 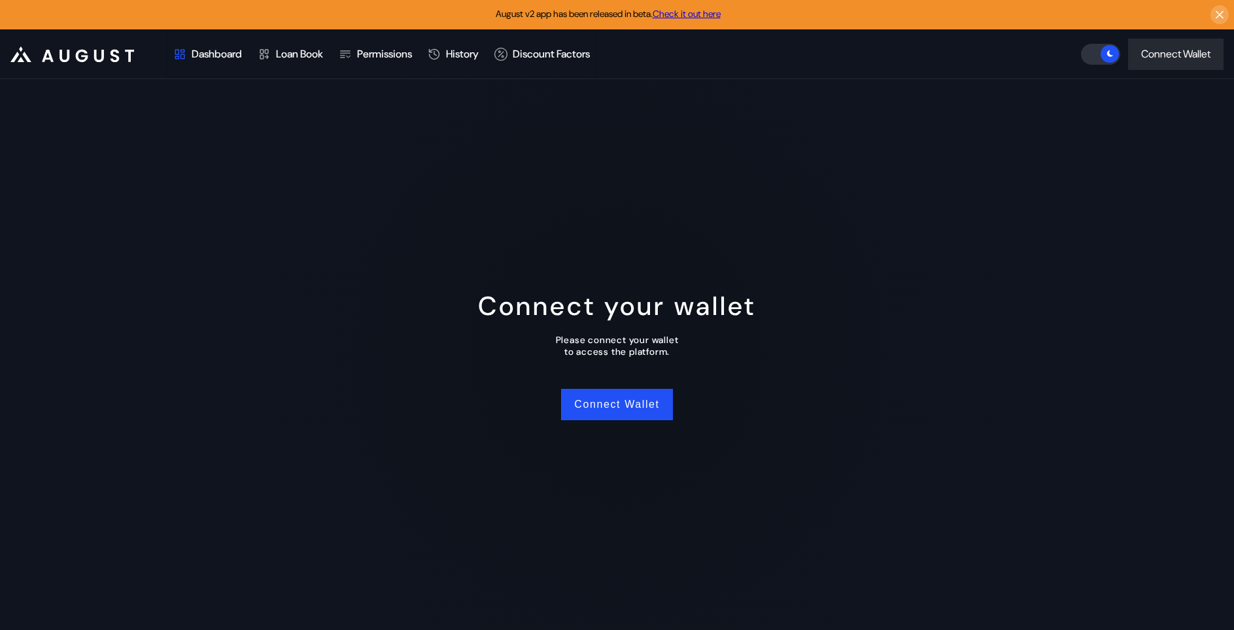 I want to click on a: Check it out here, so click(x=687, y=14).